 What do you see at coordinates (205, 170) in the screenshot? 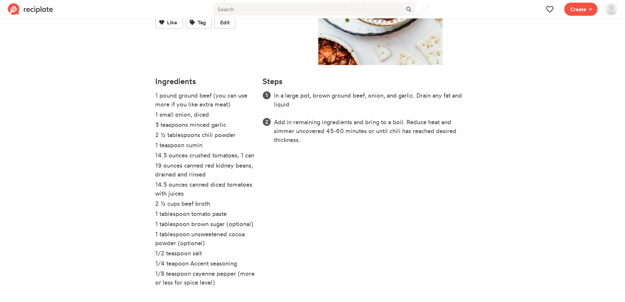
I see `li: 19 ounces canned red kidney beans, drained and rinsed` at bounding box center [205, 170].